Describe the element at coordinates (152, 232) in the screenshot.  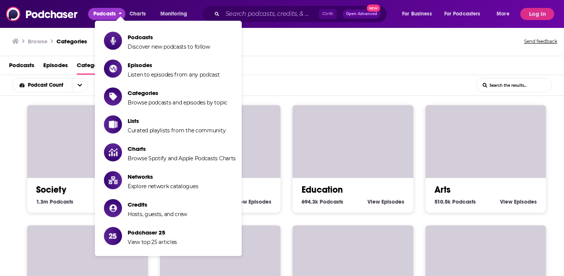
I see `span: Podchaser 25` at that location.